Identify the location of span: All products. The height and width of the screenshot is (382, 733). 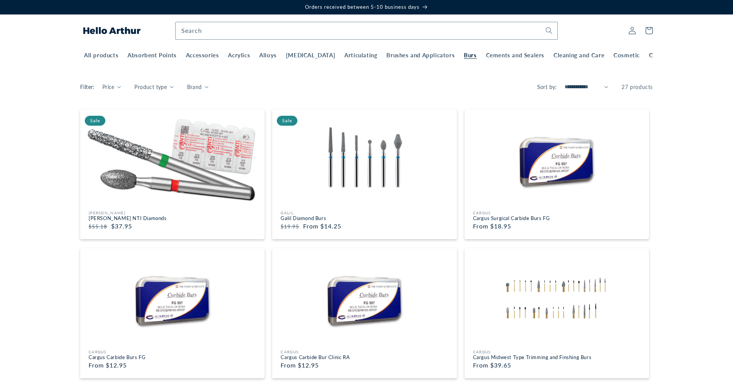
(101, 55).